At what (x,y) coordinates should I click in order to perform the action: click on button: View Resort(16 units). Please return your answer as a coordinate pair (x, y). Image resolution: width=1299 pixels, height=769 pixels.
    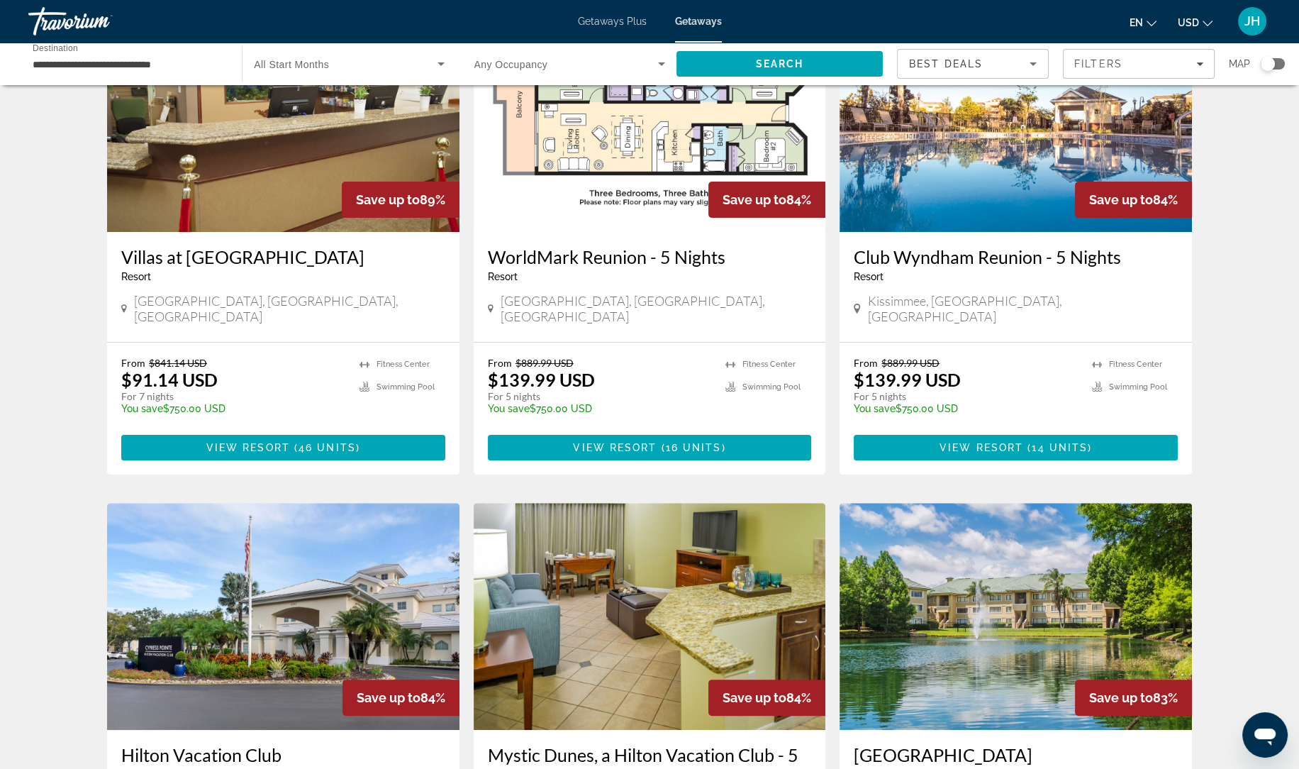
    Looking at the image, I should click on (650, 448).